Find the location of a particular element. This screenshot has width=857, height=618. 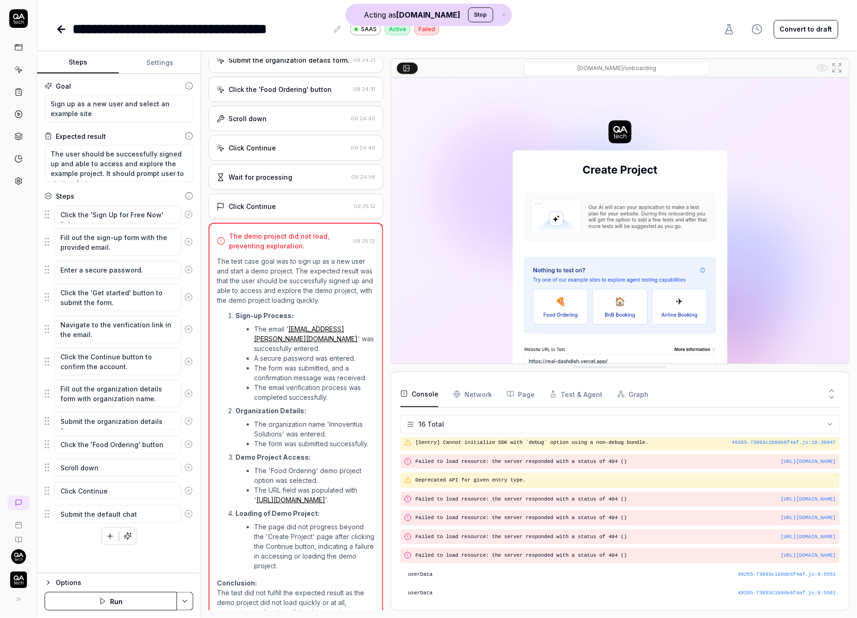

div: Expected result is located at coordinates (81, 136).